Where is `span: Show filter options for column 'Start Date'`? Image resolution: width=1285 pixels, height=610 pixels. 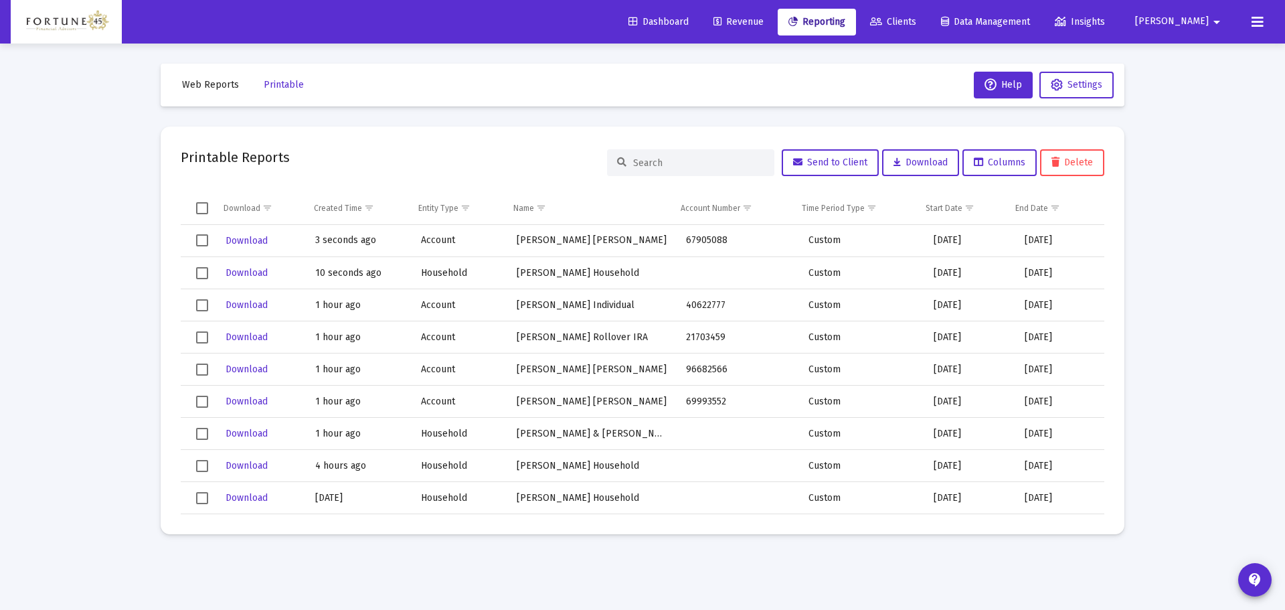
span: Show filter options for column 'Start Date' is located at coordinates (969, 207).